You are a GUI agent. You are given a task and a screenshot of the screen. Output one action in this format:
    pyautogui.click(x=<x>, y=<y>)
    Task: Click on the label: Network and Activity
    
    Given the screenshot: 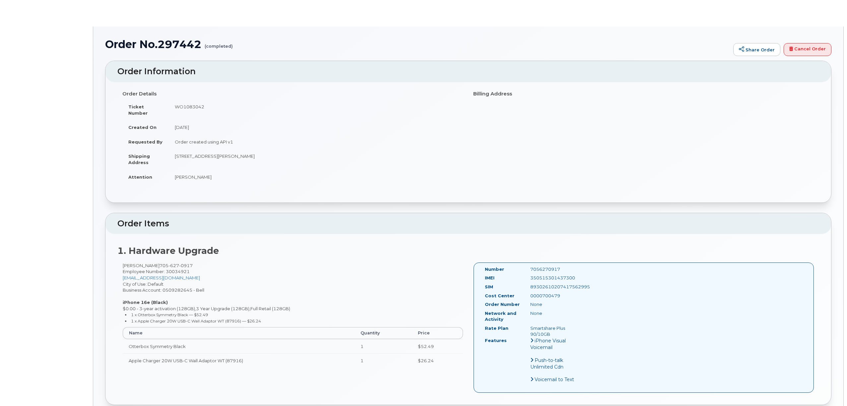 What is the action you would take?
    pyautogui.click(x=503, y=316)
    